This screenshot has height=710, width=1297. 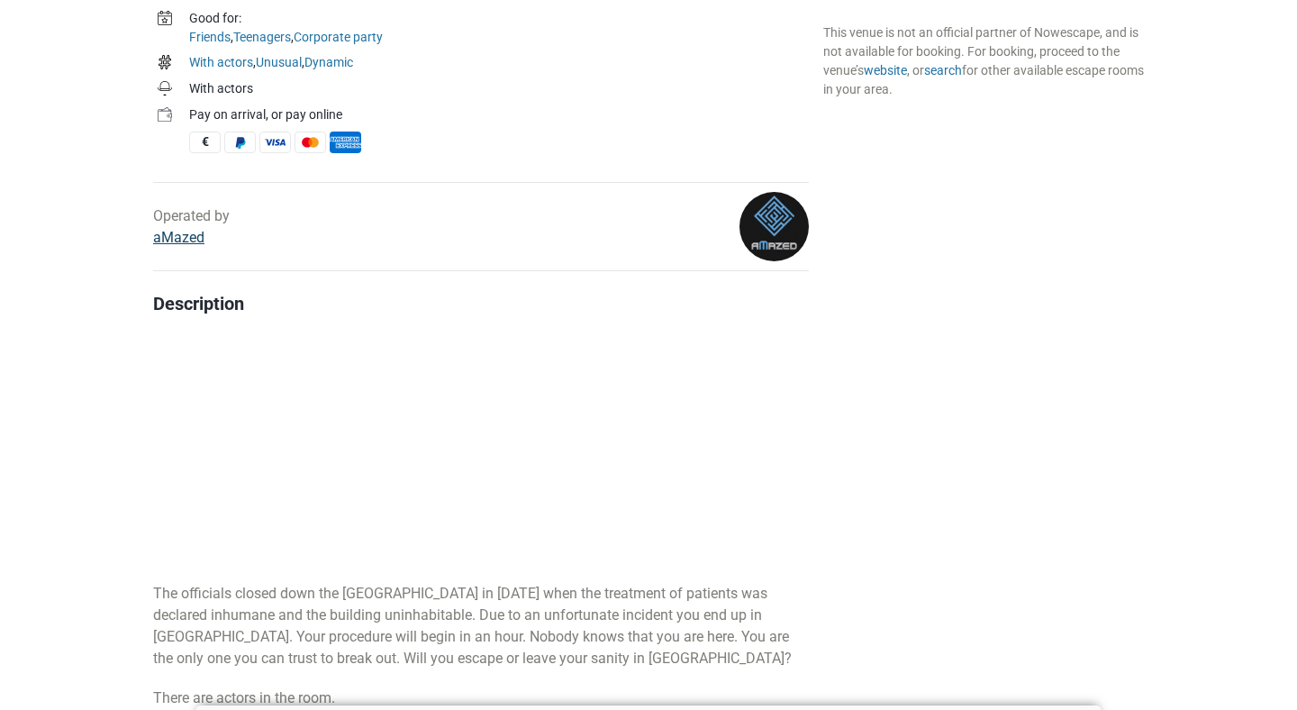 What do you see at coordinates (481, 698) in the screenshot?
I see `p: There are actors in the room.` at bounding box center [481, 698].